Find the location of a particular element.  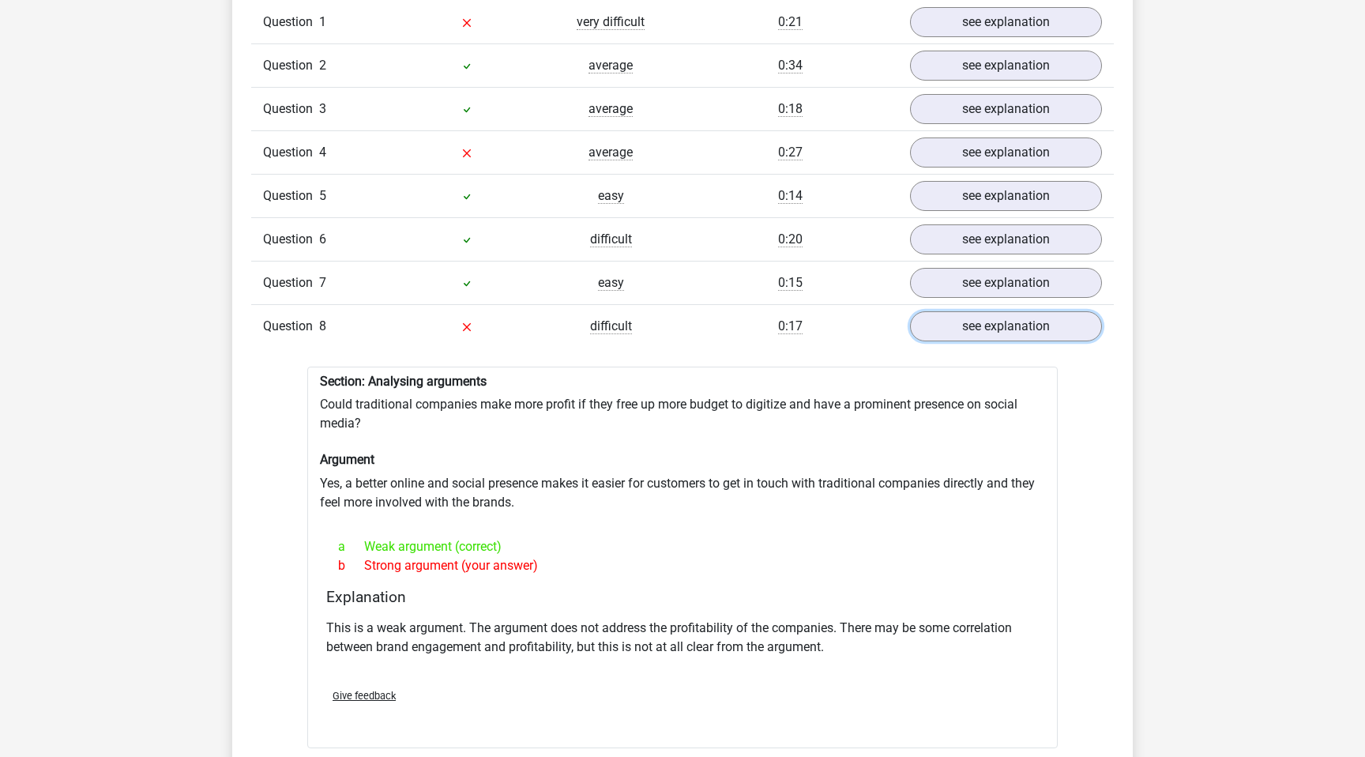

span: 0:20 is located at coordinates (790, 239).